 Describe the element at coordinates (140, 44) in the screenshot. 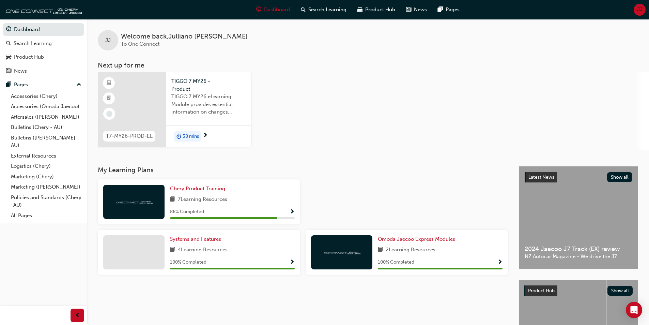

I see `span: To One Connect` at that location.